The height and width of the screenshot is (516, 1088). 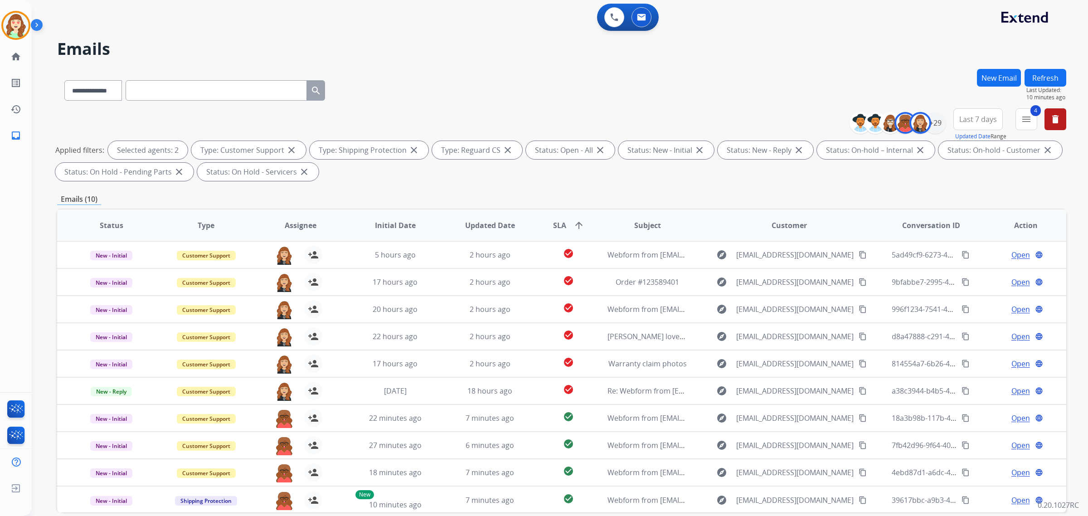 I want to click on mat-icon: history, so click(x=16, y=109).